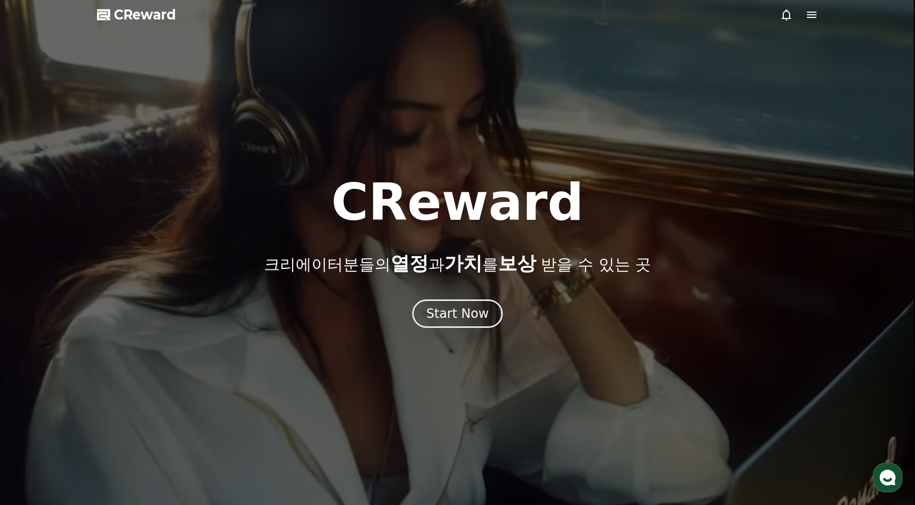 The image size is (915, 505). Describe the element at coordinates (463, 263) in the screenshot. I see `span: 가치` at that location.